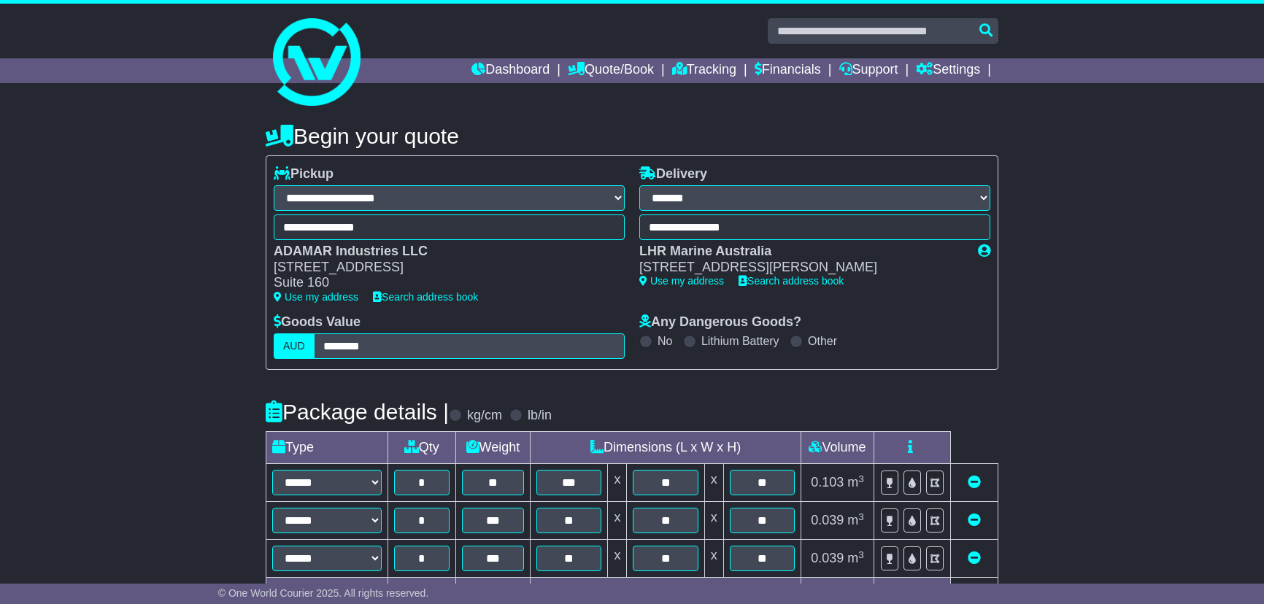  What do you see at coordinates (492, 448) in the screenshot?
I see `td: Weight` at bounding box center [492, 448].